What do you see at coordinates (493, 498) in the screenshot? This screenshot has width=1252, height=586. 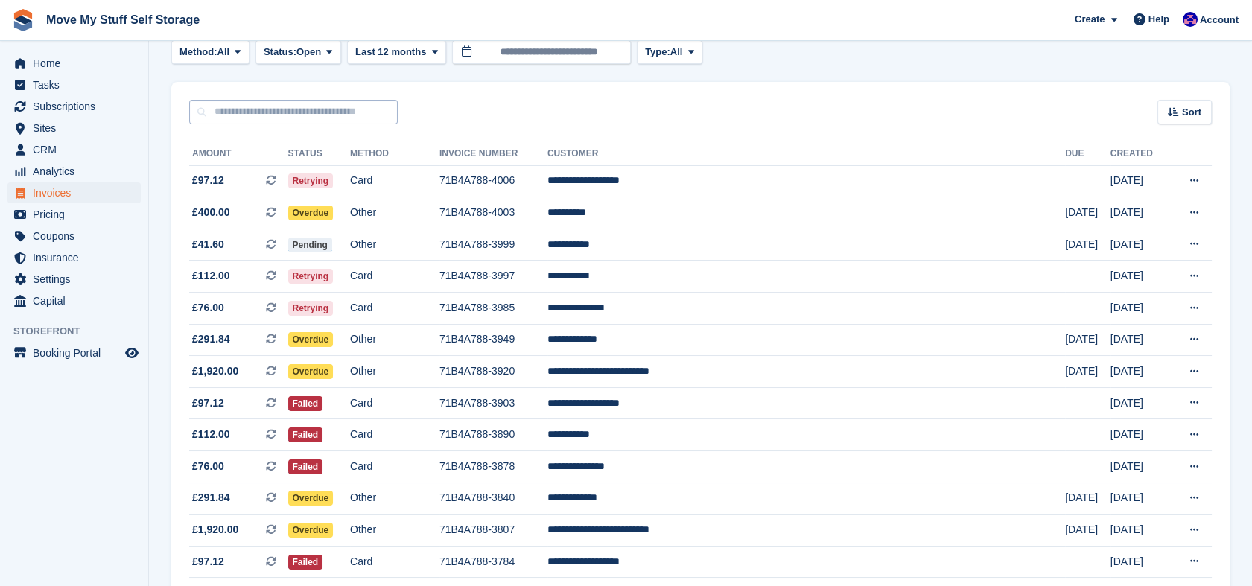 I see `td: 71B4A788-3840` at bounding box center [493, 498].